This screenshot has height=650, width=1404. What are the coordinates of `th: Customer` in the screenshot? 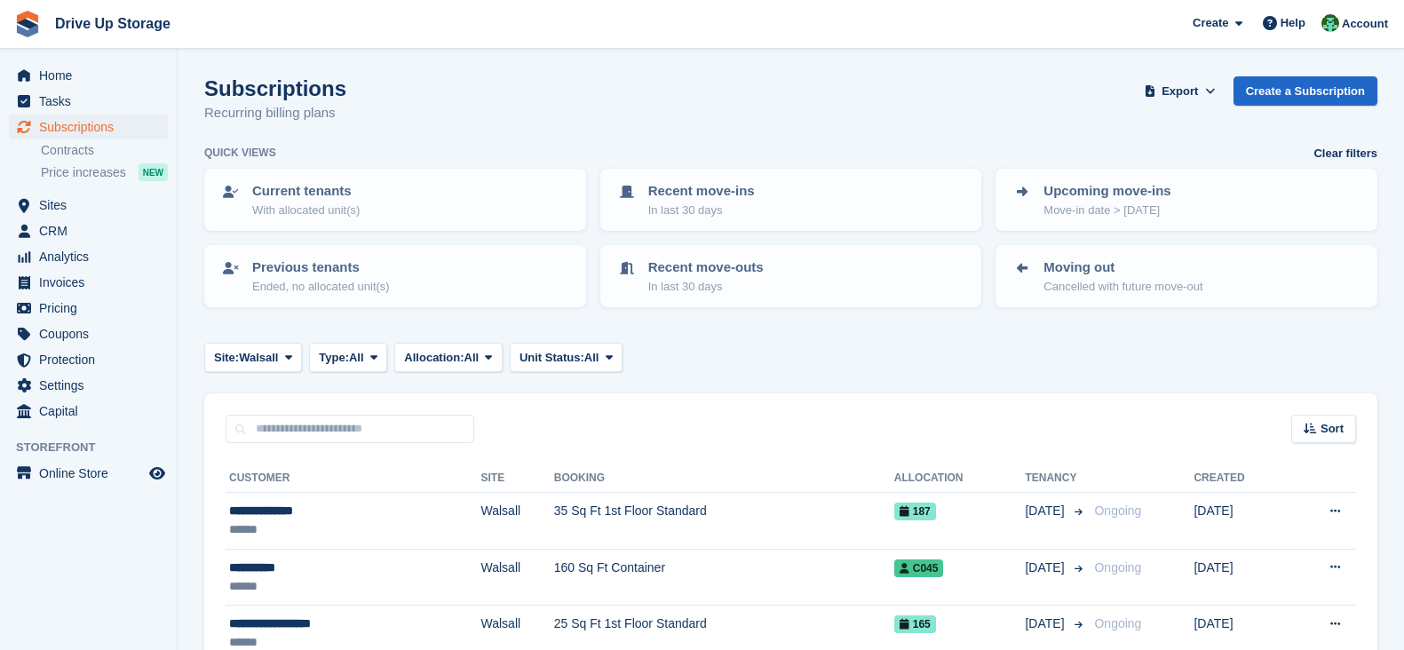 It's located at (354, 479).